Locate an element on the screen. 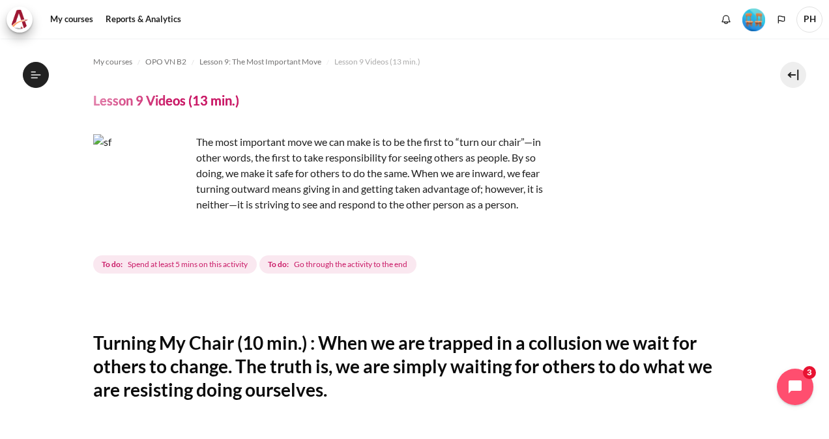 The width and height of the screenshot is (829, 439). nav: Navigation bar is located at coordinates (415, 62).